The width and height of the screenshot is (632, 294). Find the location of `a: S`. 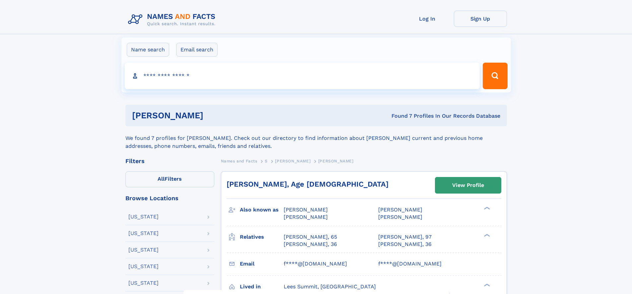

a: S is located at coordinates (266, 161).